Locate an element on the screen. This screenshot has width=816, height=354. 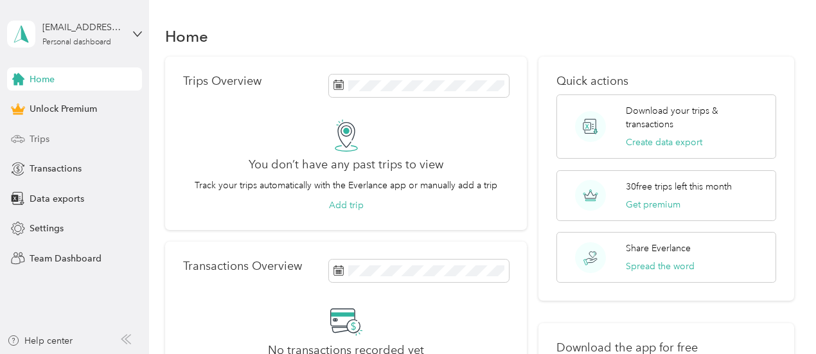
span: Transactions is located at coordinates (55, 168).